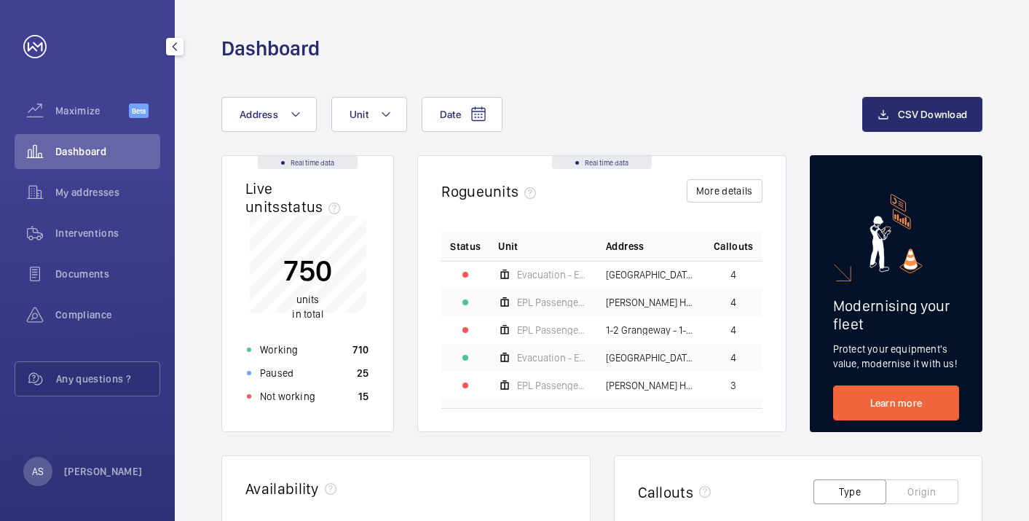  Describe the element at coordinates (108, 315) in the screenshot. I see `span: Compliance` at that location.